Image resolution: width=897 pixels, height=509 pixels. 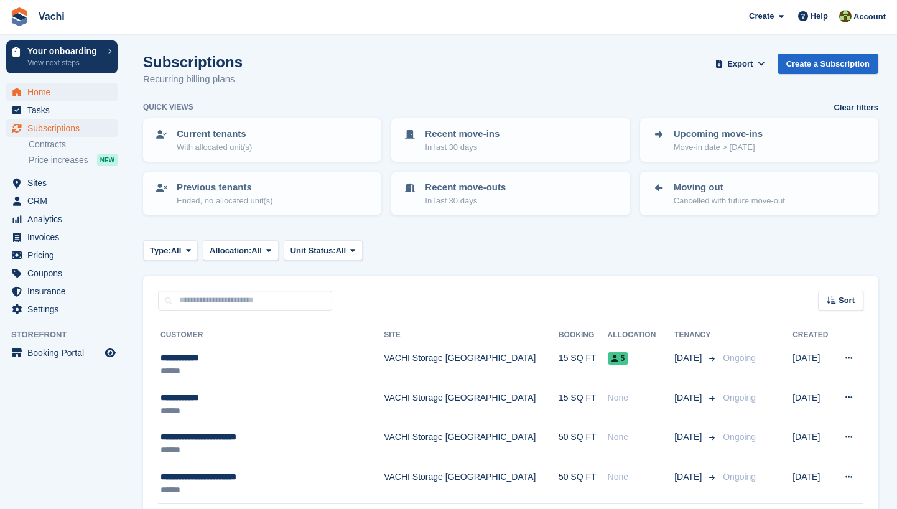 What do you see at coordinates (107, 160) in the screenshot?
I see `div: NEW` at bounding box center [107, 160].